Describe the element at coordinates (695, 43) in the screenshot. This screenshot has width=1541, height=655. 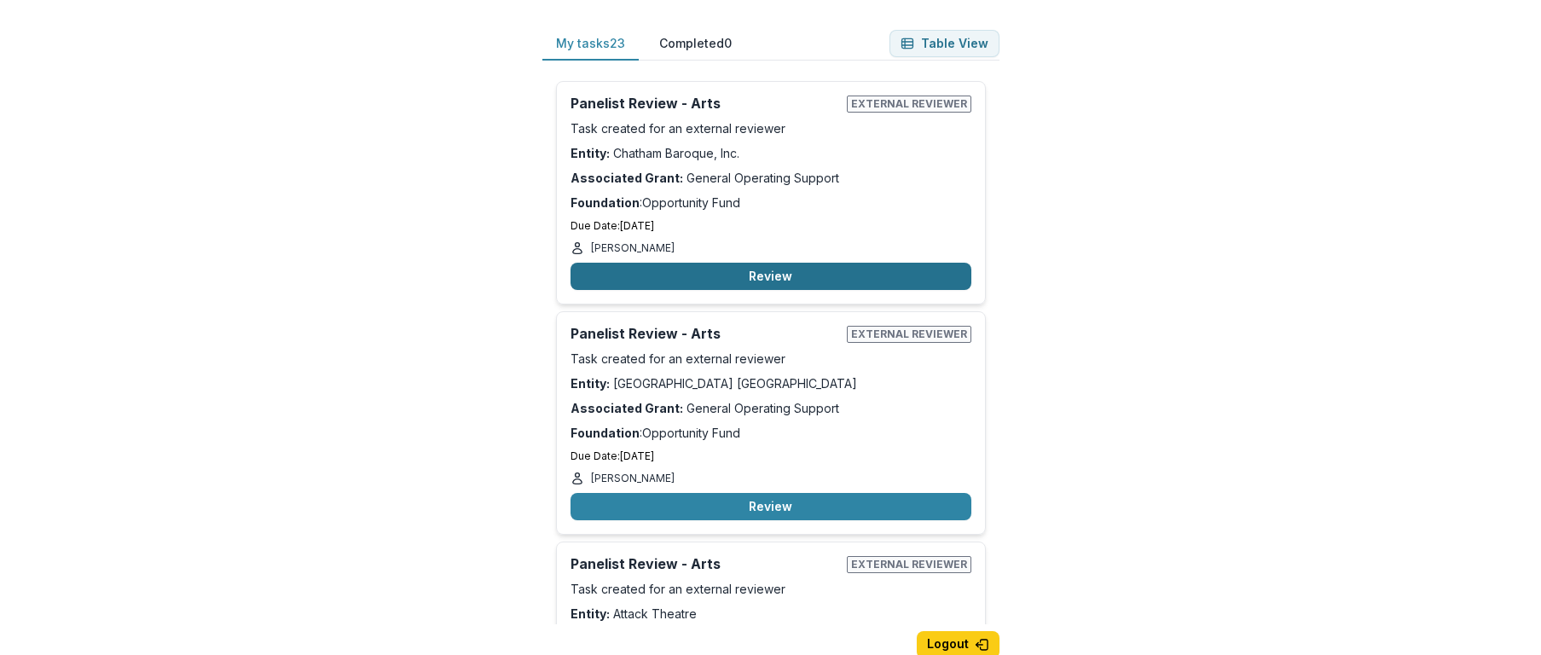
I see `button: Completed 0` at that location.